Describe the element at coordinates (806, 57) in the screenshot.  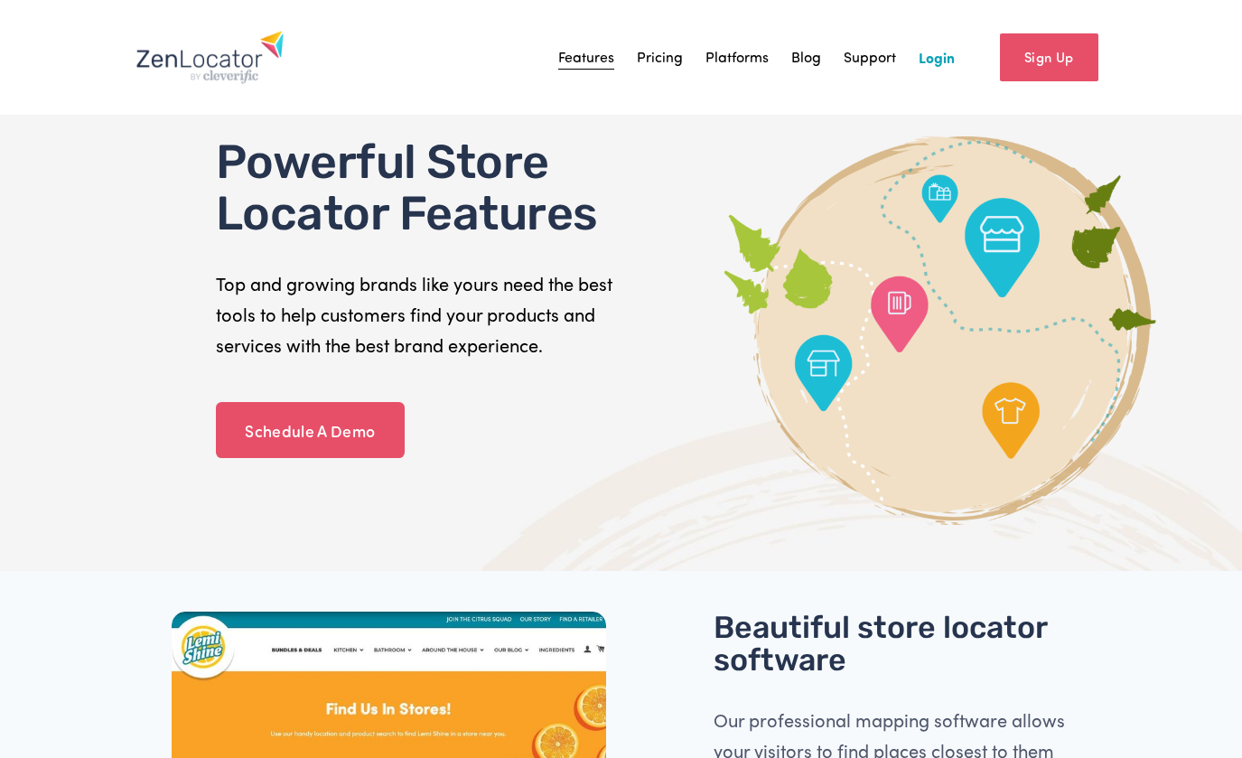
I see `a: Blog` at that location.